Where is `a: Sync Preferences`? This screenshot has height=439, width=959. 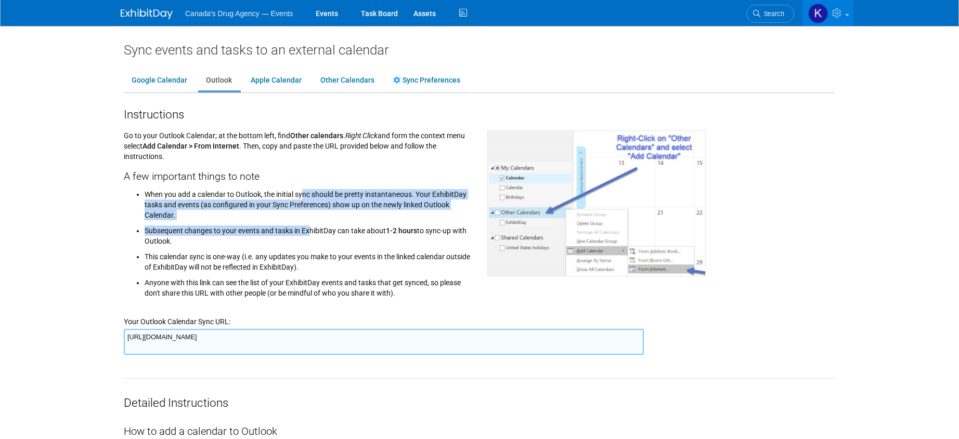
a: Sync Preferences is located at coordinates (426, 81).